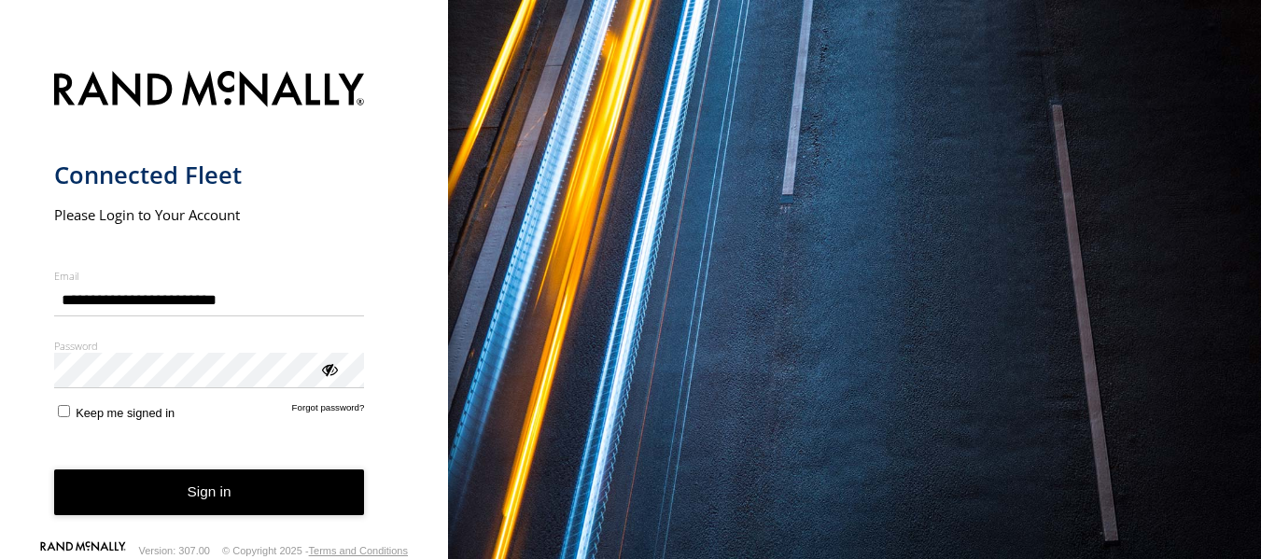 The height and width of the screenshot is (559, 1261). Describe the element at coordinates (63, 411) in the screenshot. I see `input: Keep me signed in` at that location.